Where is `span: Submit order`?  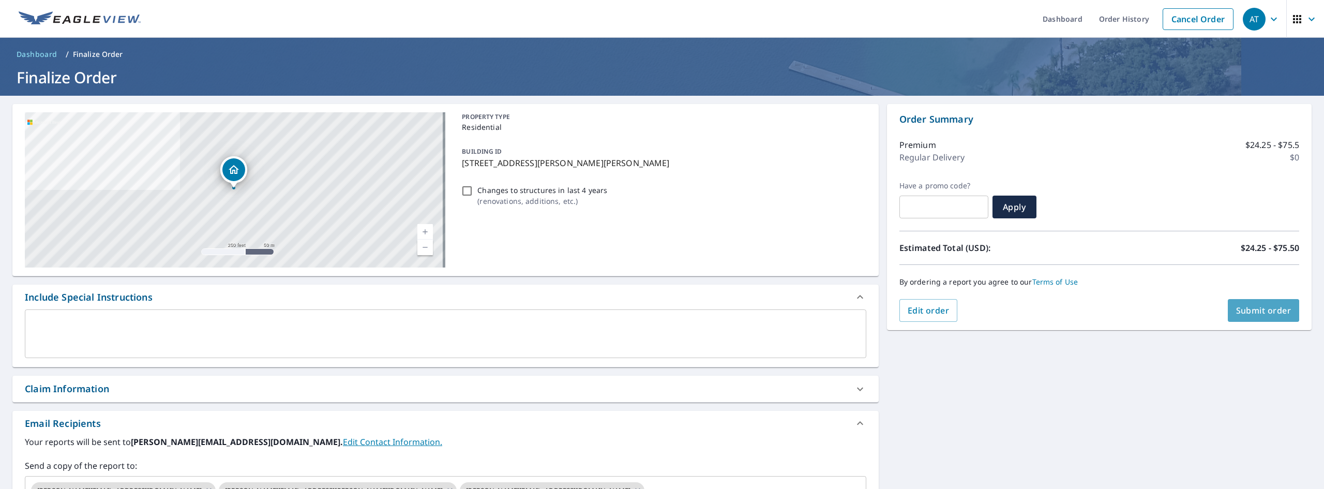 span: Submit order is located at coordinates (1263, 310).